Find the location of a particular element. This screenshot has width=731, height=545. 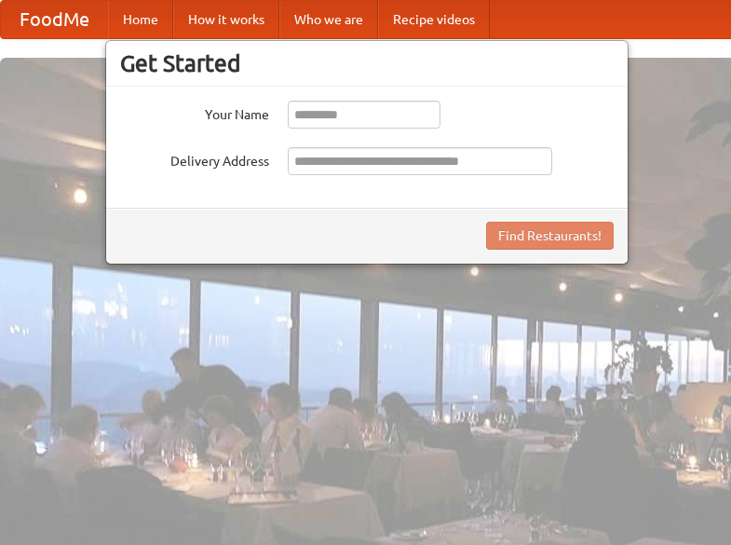

label: Your Name is located at coordinates (195, 112).